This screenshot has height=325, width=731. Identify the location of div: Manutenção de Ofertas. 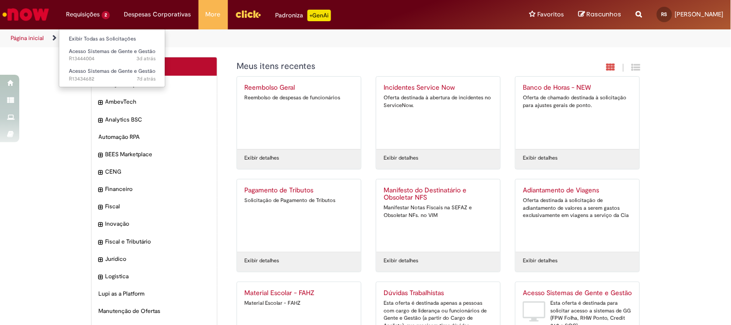
(154, 311).